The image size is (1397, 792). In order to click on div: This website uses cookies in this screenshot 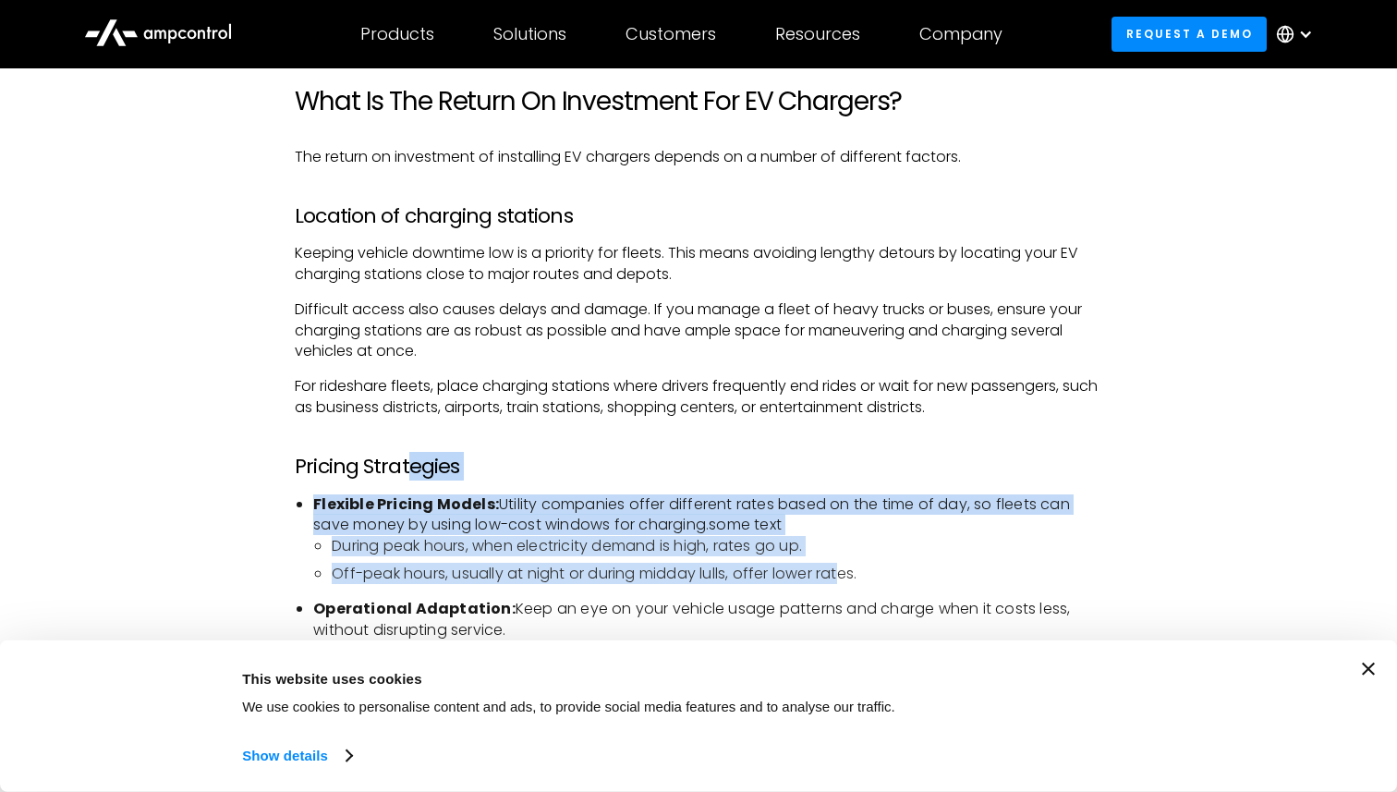, I will do `click(632, 678)`.